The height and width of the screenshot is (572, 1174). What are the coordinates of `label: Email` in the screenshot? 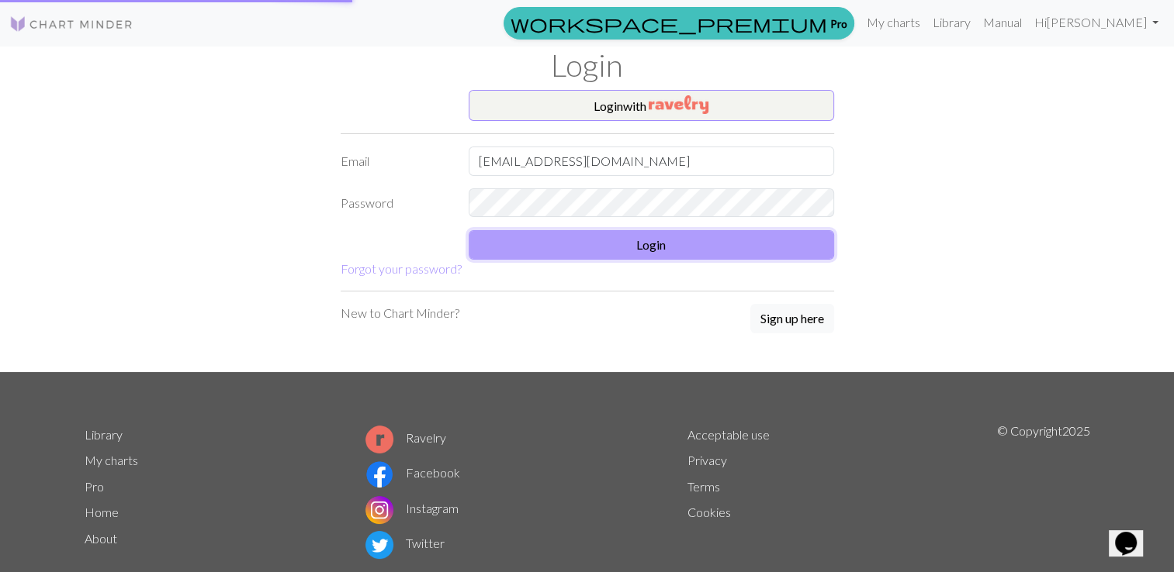 It's located at (395, 161).